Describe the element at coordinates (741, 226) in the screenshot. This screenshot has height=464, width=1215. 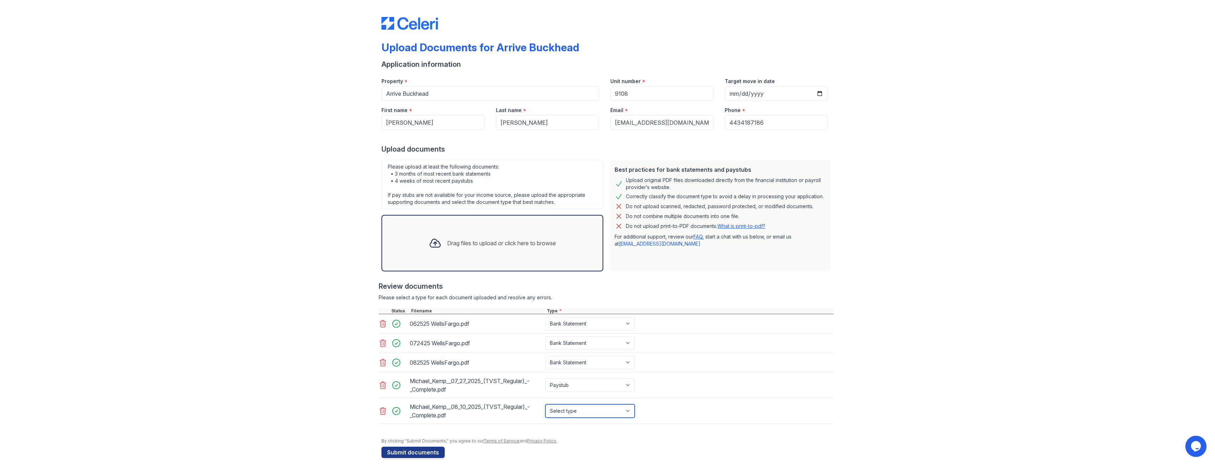
I see `a: What is print-to-pdf?` at that location.